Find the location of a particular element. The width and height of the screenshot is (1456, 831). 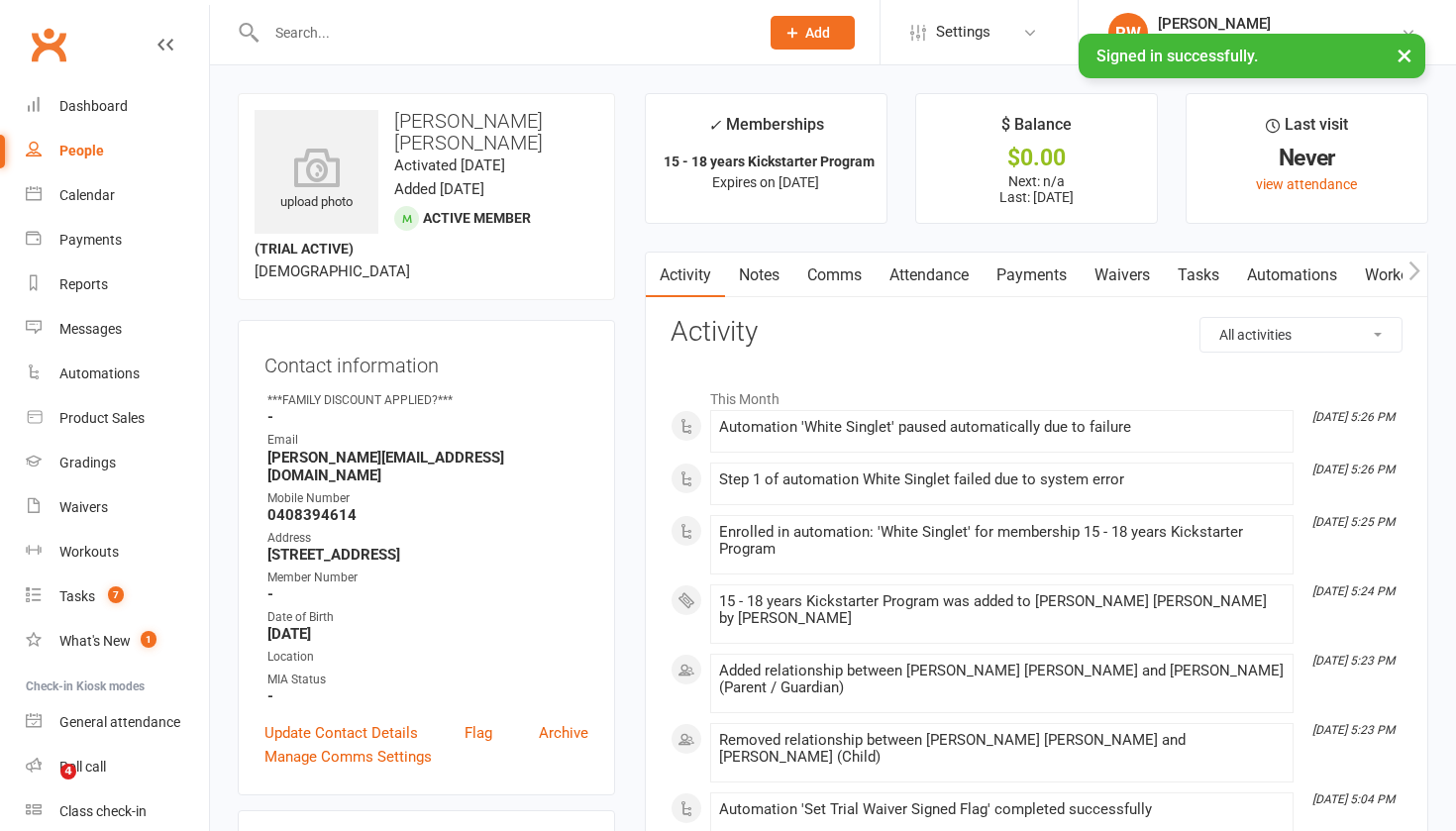

div: Enrolled in automation: 'White Singlet' for membership 15 - 18 years Kickstarter Program is located at coordinates (1001, 541).